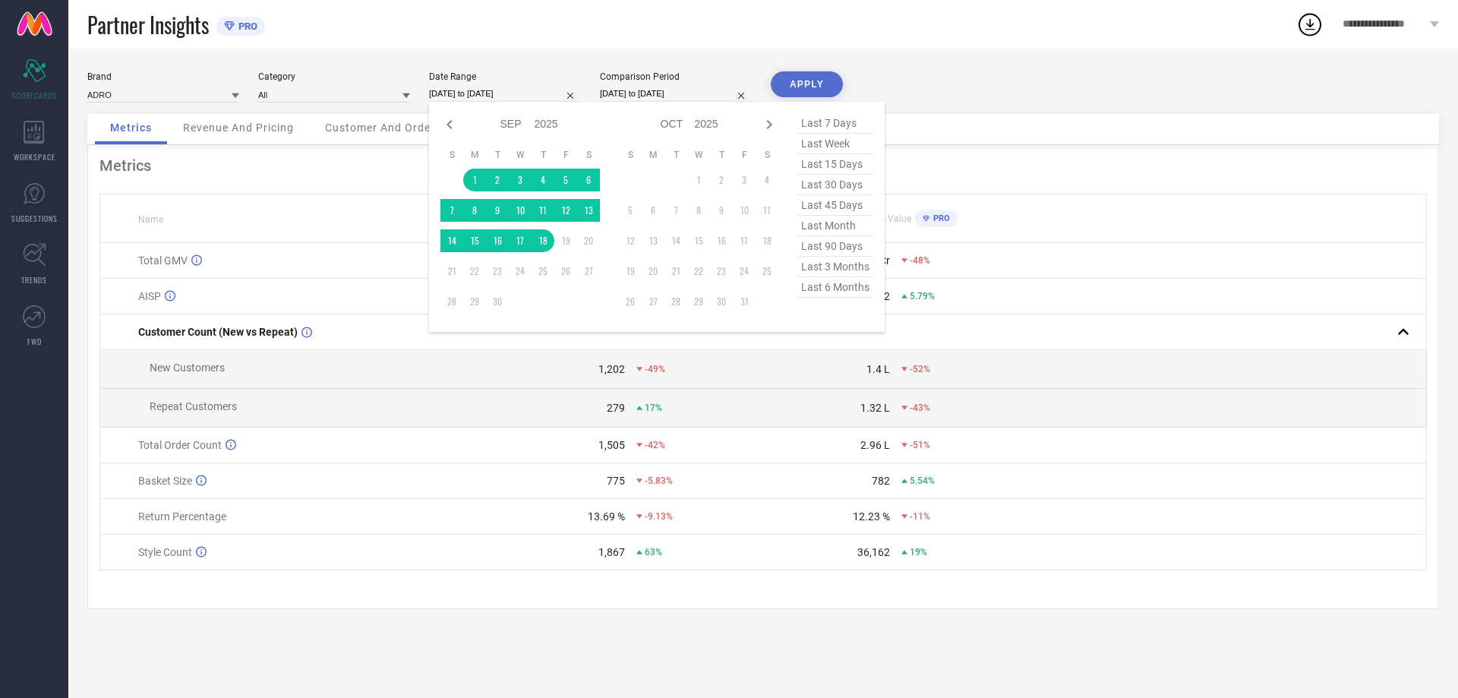 Image resolution: width=1458 pixels, height=698 pixels. What do you see at coordinates (566, 241) in the screenshot?
I see `td: Fri Sep 19 2025` at bounding box center [566, 241].